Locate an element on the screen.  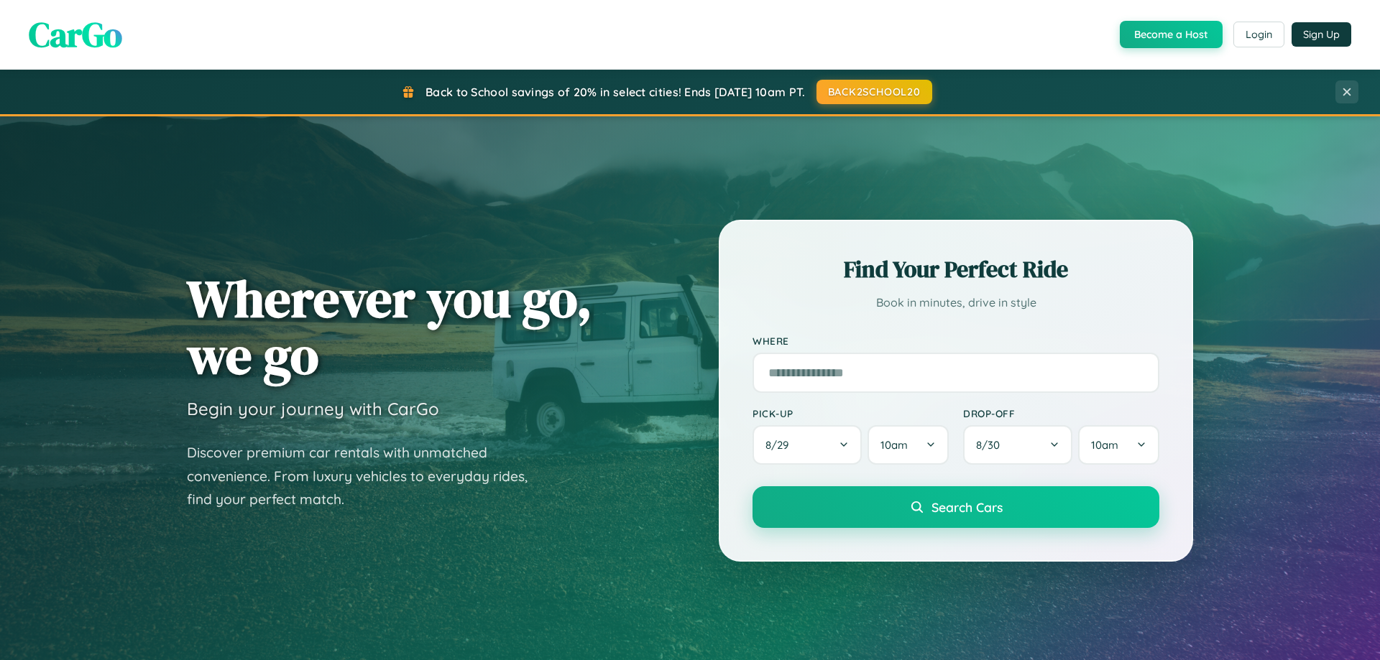
label: Pick-up is located at coordinates (850, 413).